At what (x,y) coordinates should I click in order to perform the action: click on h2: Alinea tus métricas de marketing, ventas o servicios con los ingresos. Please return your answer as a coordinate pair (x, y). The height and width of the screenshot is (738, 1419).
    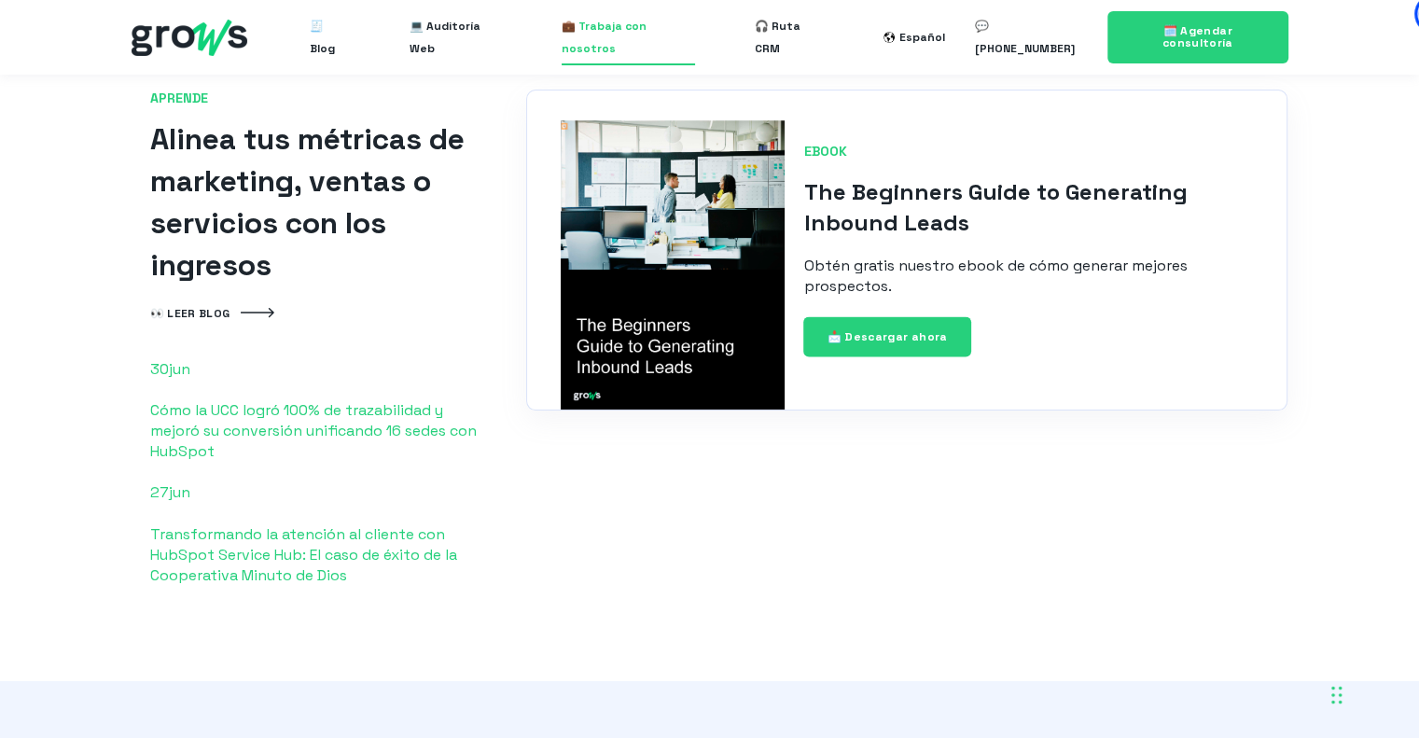
    Looking at the image, I should click on (314, 202).